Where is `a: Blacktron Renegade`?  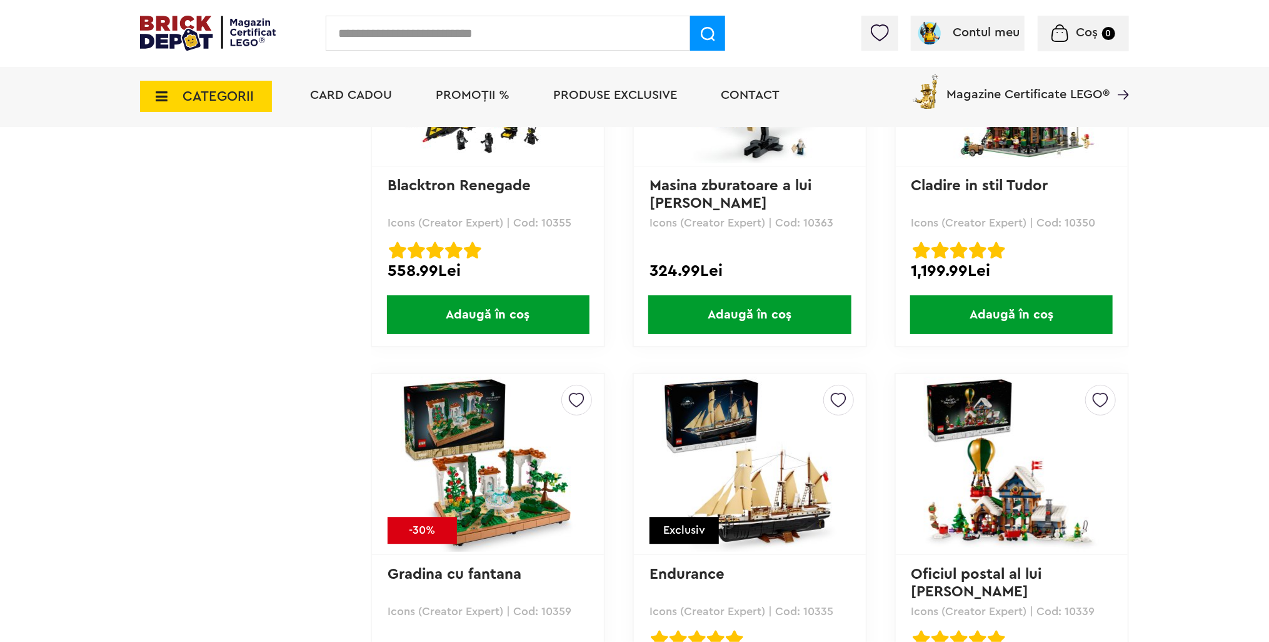
a: Blacktron Renegade is located at coordinates (459, 186).